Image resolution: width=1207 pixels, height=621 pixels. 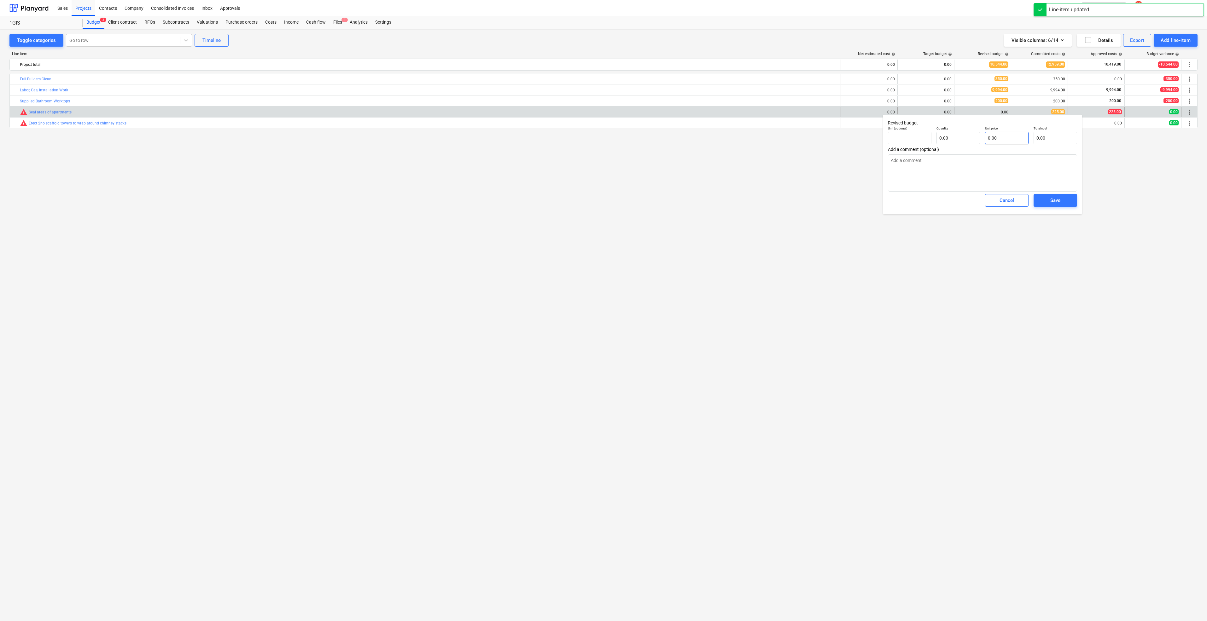 What do you see at coordinates (1098, 40) in the screenshot?
I see `div: Details` at bounding box center [1098, 40].